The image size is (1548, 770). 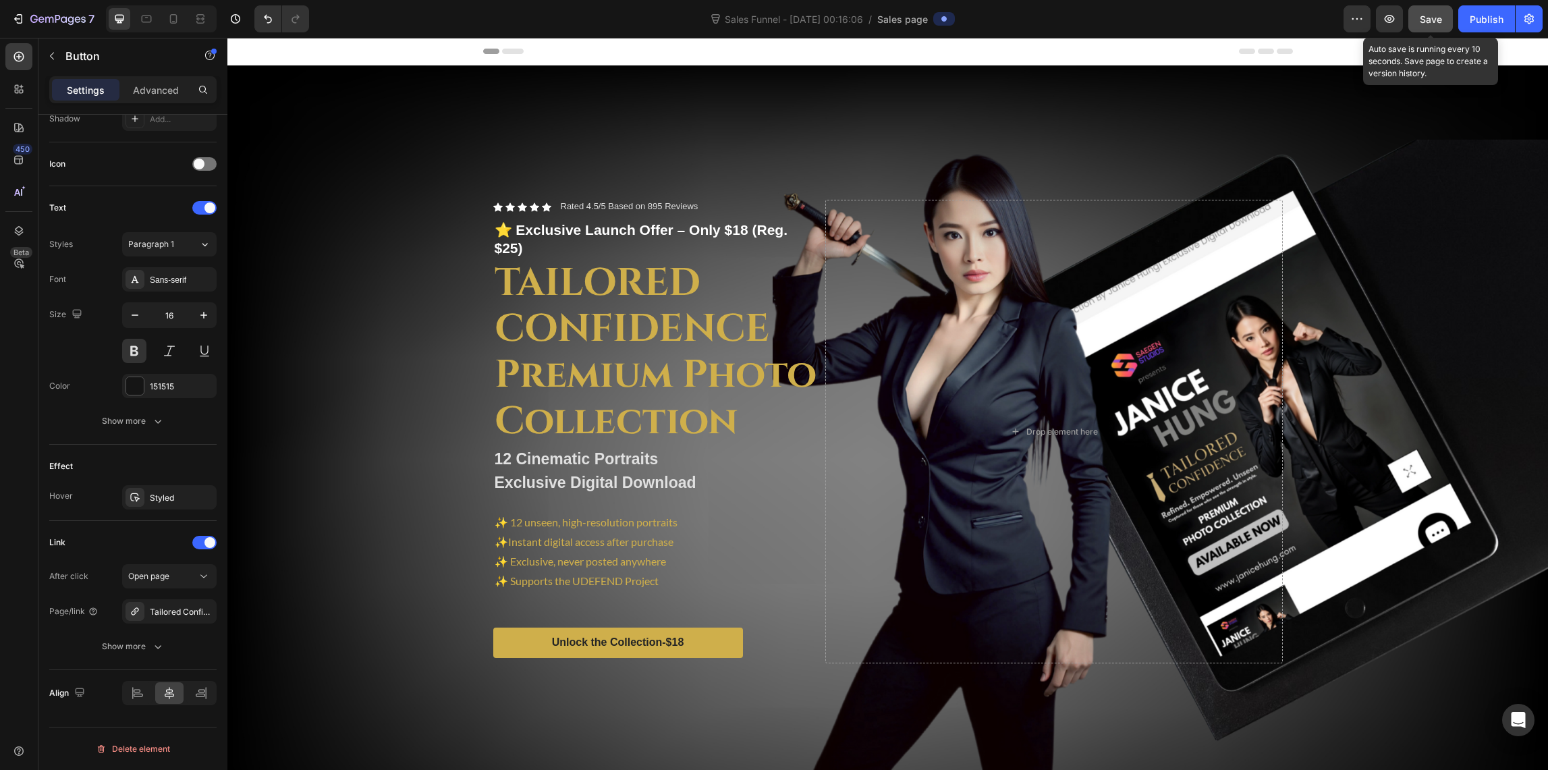 What do you see at coordinates (123, 56) in the screenshot?
I see `p: Button` at bounding box center [123, 56].